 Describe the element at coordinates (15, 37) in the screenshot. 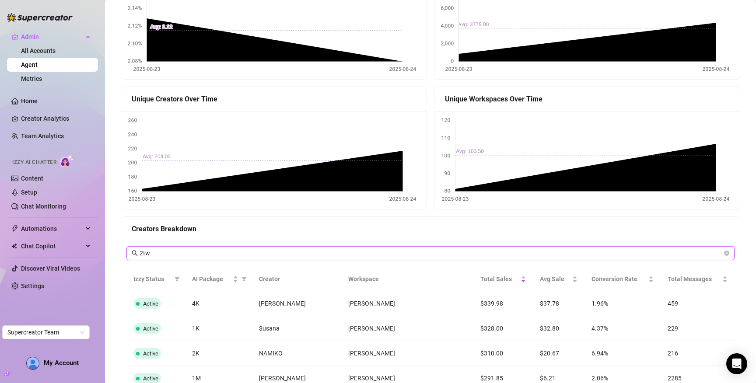

I see `span: crown` at that location.